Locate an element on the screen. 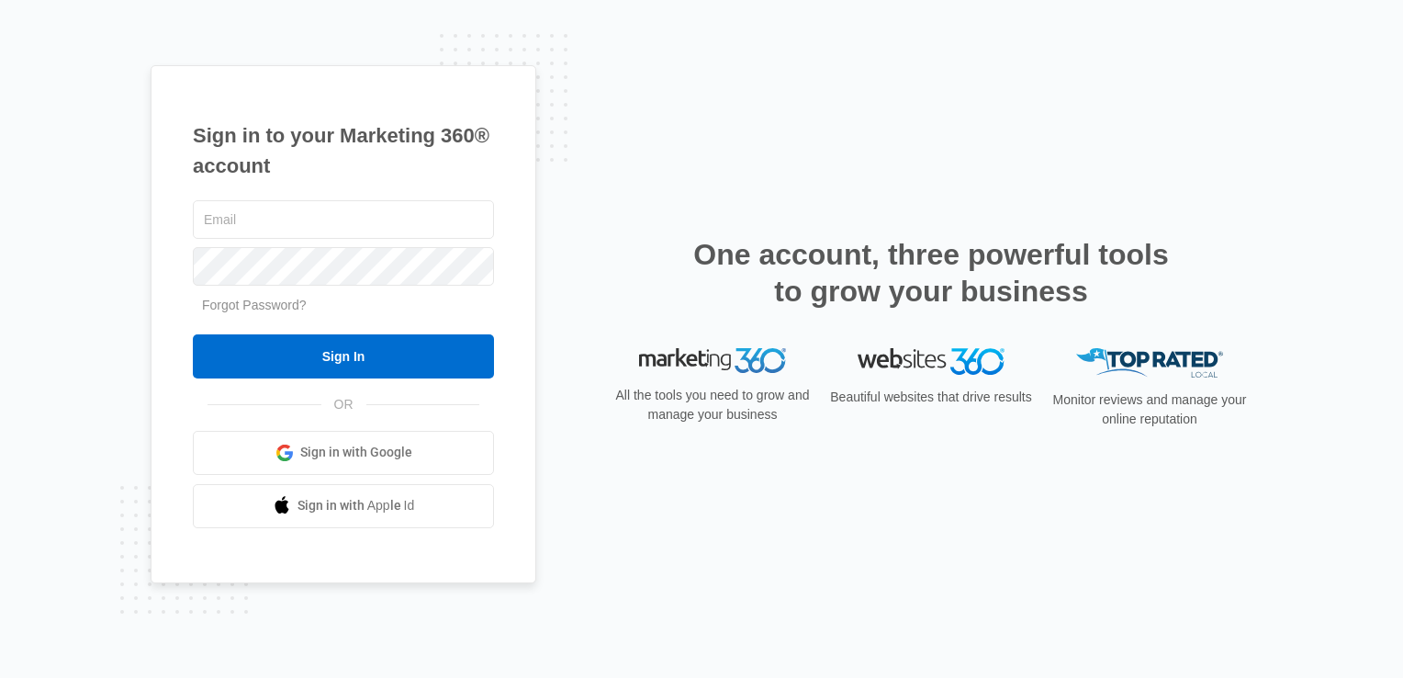  h2: One account, three powerful tools to grow your business is located at coordinates (931, 273).